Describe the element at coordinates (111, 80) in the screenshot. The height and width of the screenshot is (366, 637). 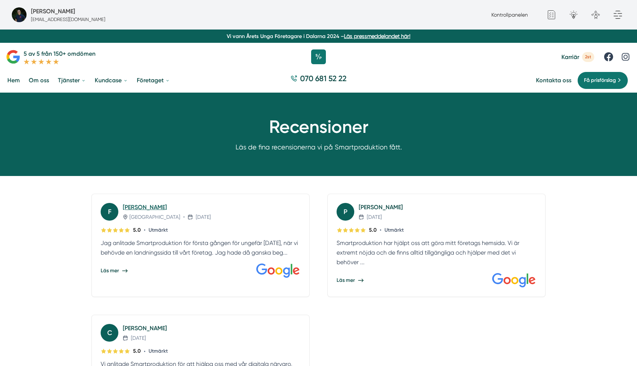
I see `a: Kundcase` at that location.